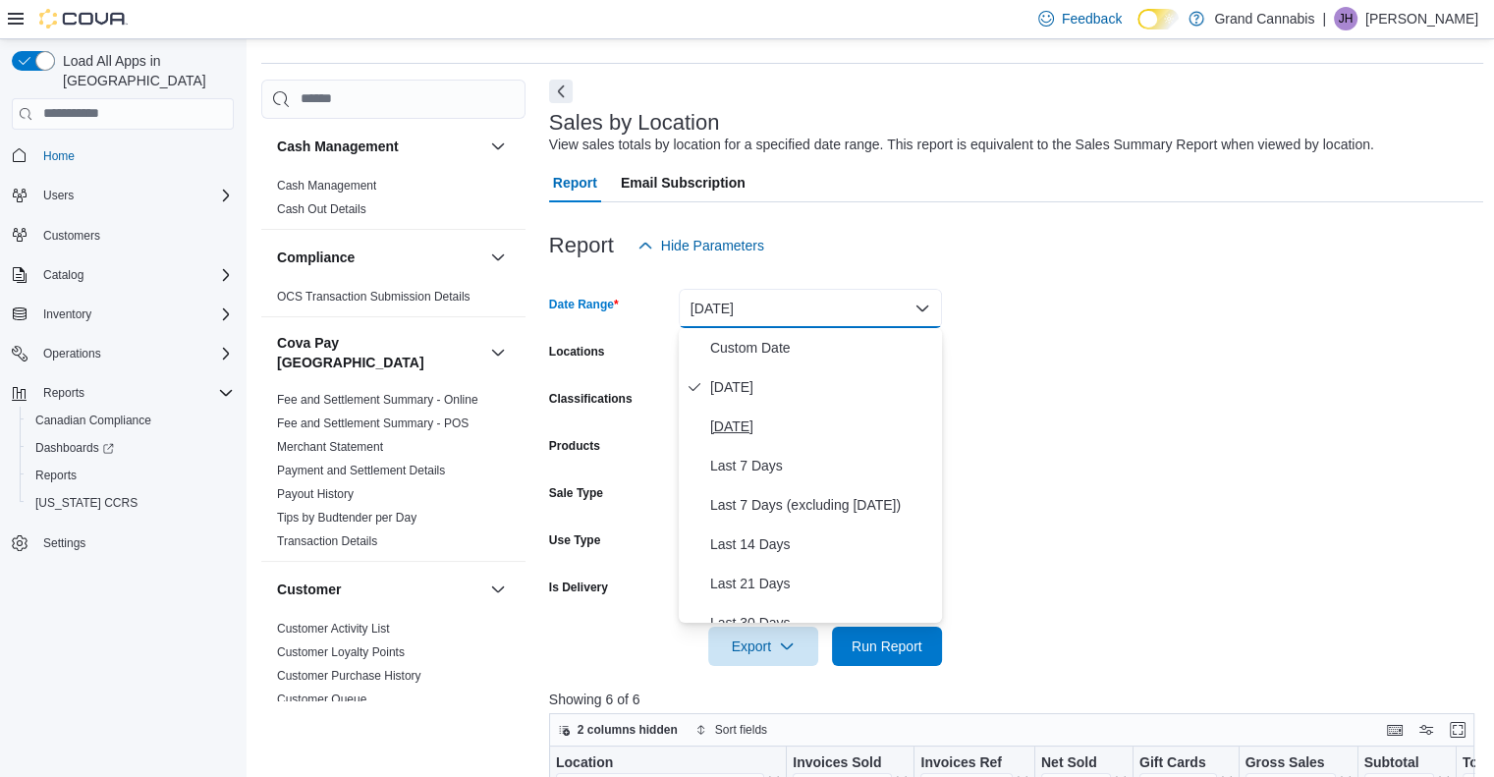  Describe the element at coordinates (763, 646) in the screenshot. I see `button: Export` at that location.